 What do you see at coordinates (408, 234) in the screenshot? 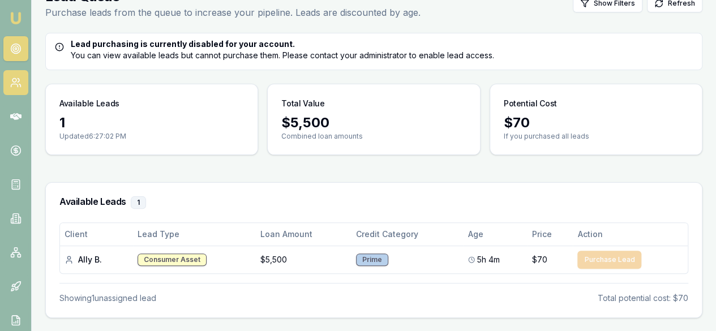
I see `th: Credit Category` at bounding box center [408, 234].